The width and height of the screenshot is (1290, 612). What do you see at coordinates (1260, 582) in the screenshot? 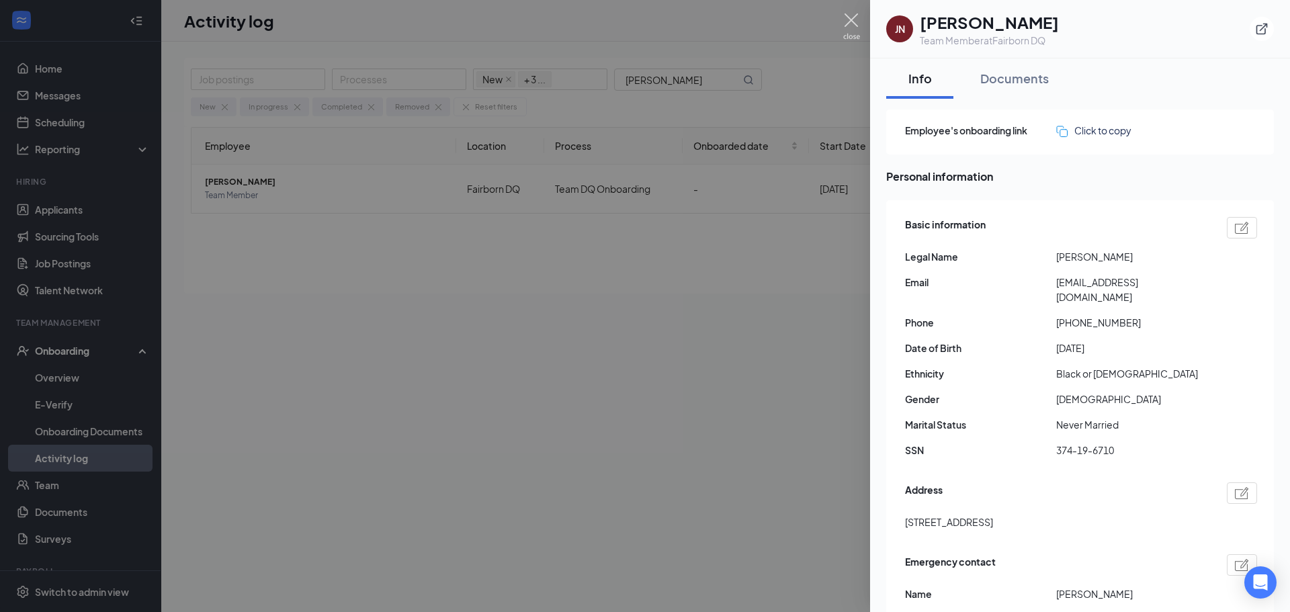
I see `div: Open Intercom Messenger` at bounding box center [1260, 582].